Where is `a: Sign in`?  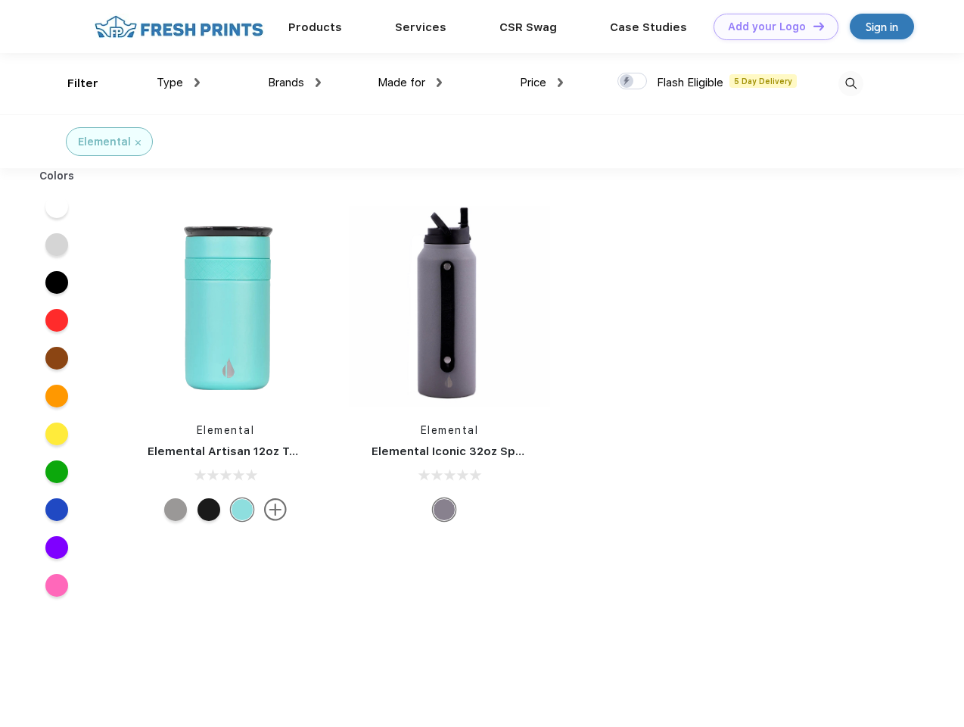 a: Sign in is located at coordinates (882, 26).